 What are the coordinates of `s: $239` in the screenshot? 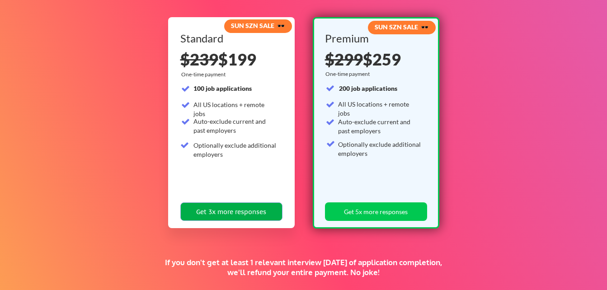 It's located at (199, 59).